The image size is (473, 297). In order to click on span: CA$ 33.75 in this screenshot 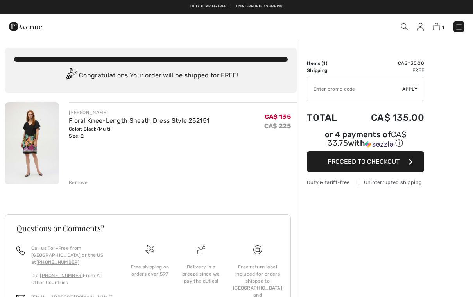, I will do `click(367, 139)`.